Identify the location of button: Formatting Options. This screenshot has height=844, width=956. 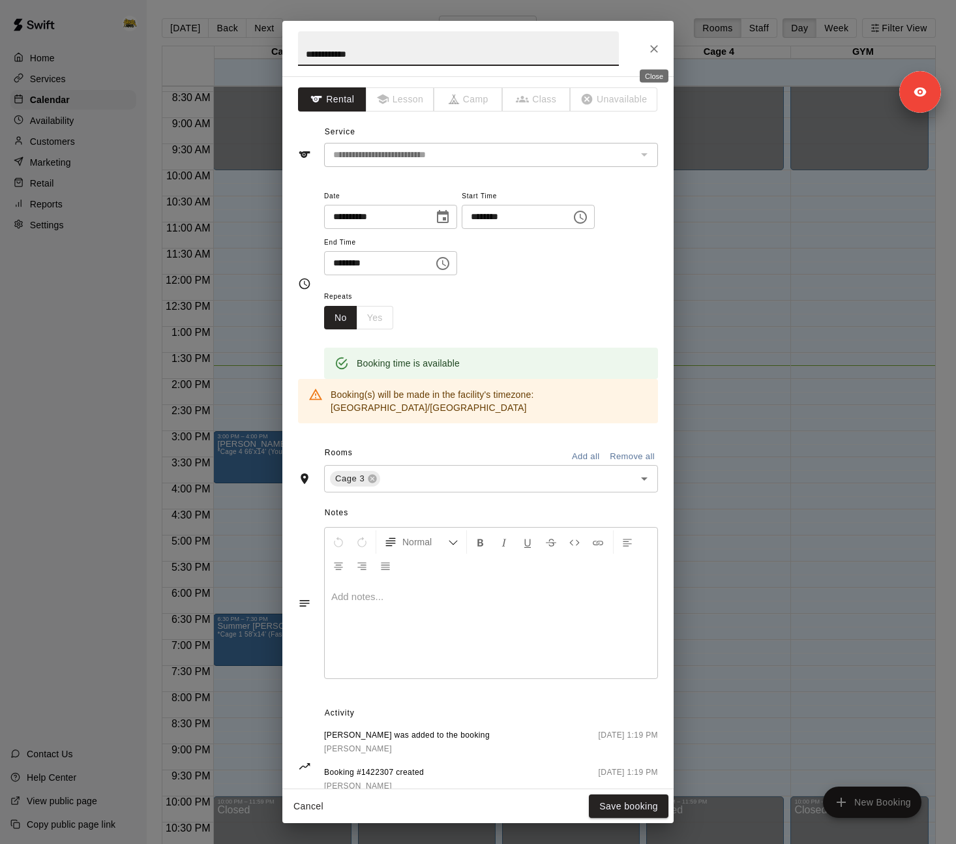
(421, 542).